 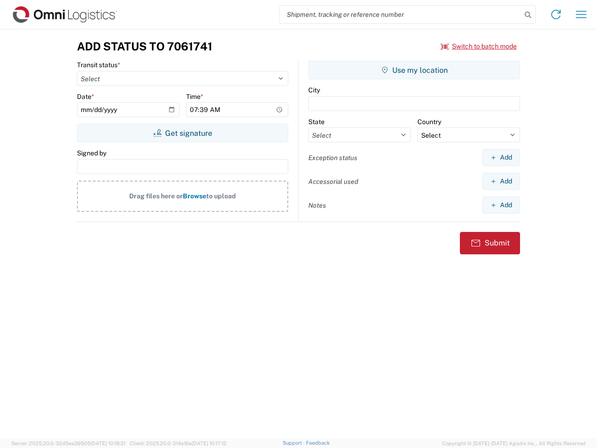 What do you see at coordinates (194, 97) in the screenshot?
I see `label: Time` at bounding box center [194, 97].